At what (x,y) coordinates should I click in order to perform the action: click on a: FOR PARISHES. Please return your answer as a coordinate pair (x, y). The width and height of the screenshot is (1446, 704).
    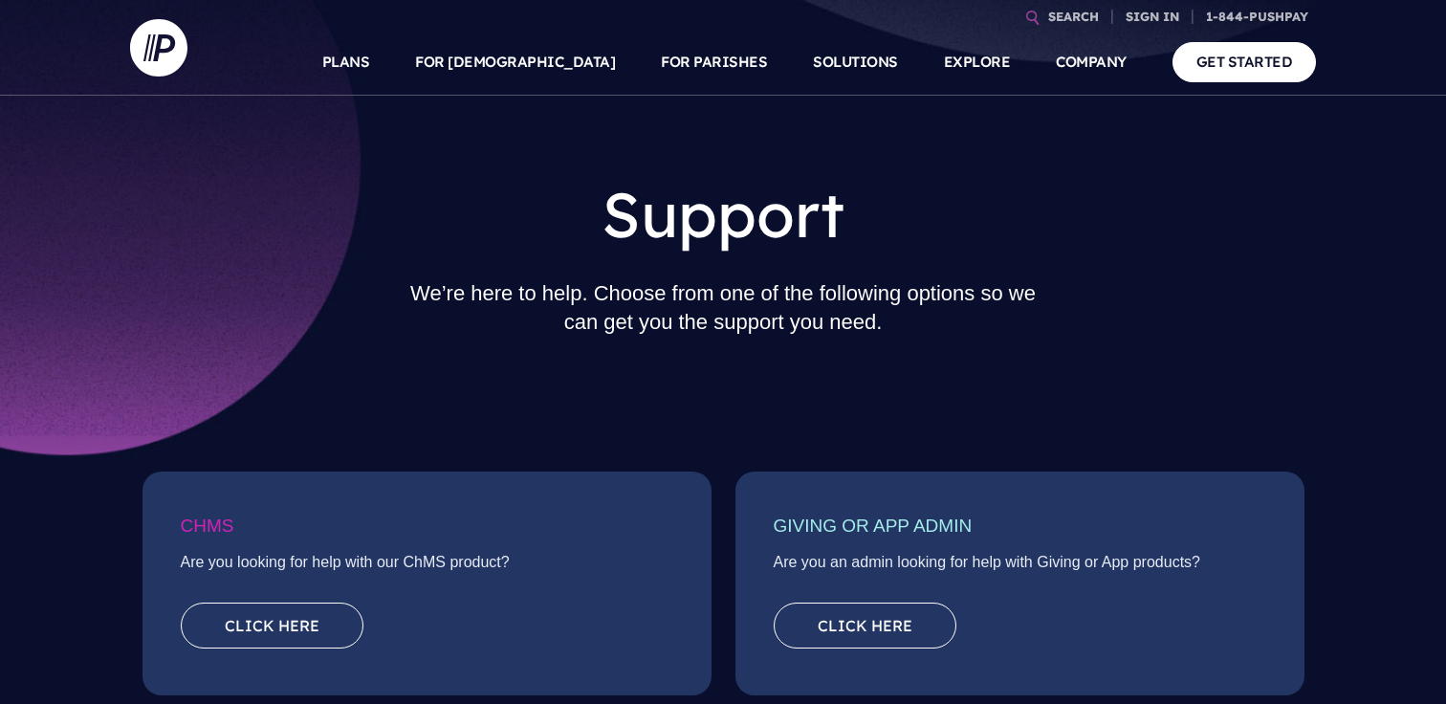
    Looking at the image, I should click on (714, 62).